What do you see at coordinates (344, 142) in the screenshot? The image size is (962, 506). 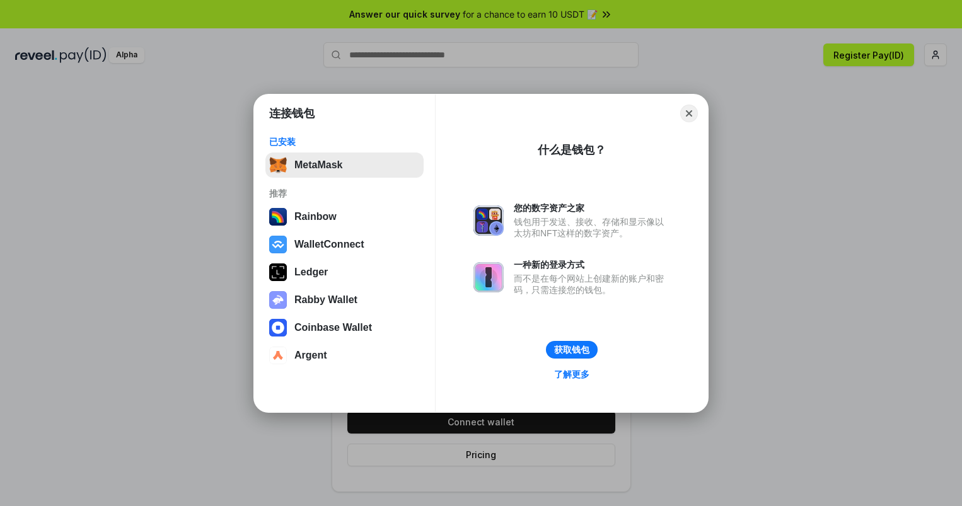 I see `div: 已安装` at bounding box center [344, 142].